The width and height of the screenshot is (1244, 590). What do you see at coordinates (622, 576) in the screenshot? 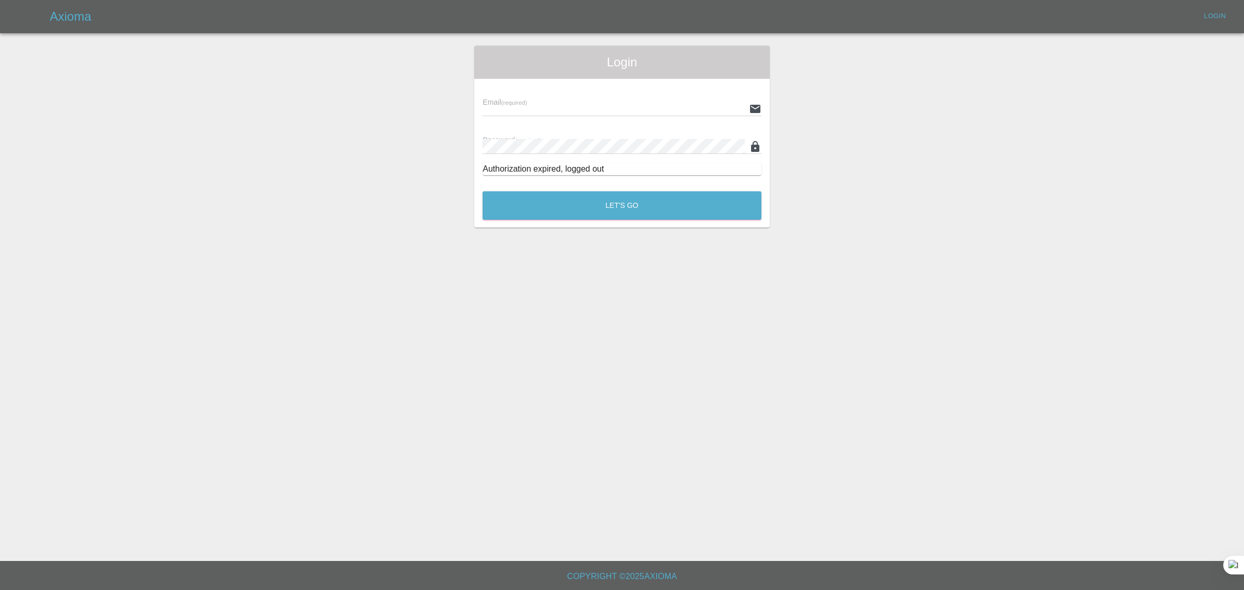
I see `h6: Copyright © 2025 Axioma` at bounding box center [622, 576].